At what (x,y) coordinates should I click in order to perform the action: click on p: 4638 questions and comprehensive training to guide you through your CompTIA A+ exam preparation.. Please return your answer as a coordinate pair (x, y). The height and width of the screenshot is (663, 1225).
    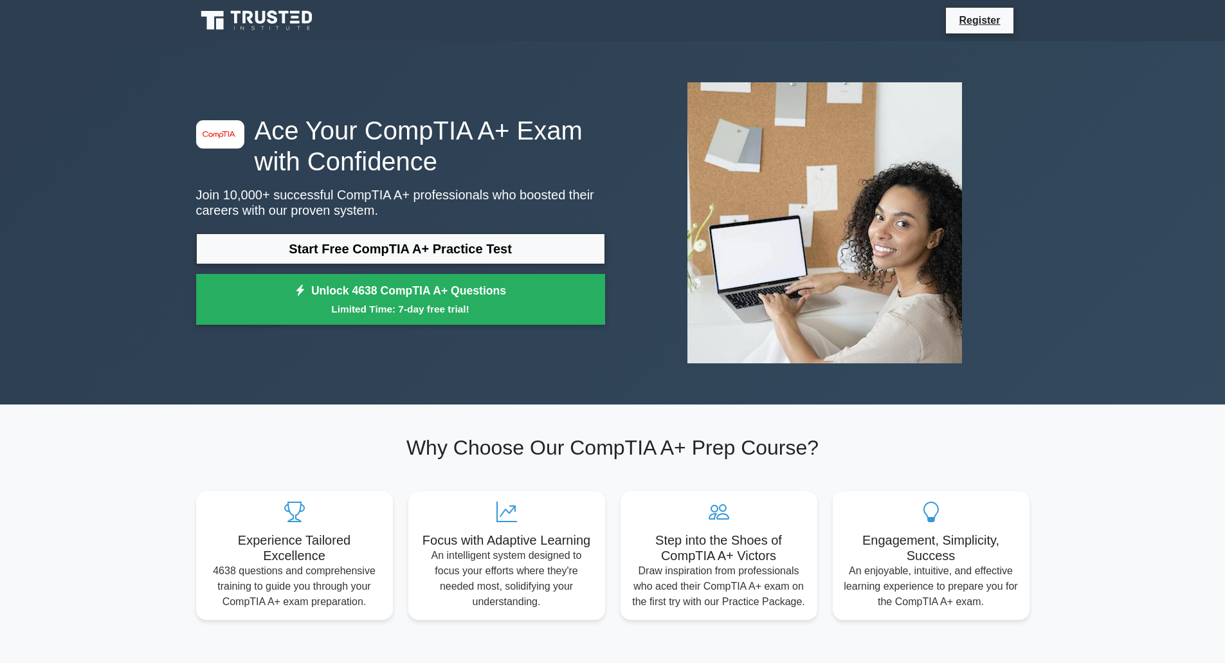
    Looking at the image, I should click on (295, 587).